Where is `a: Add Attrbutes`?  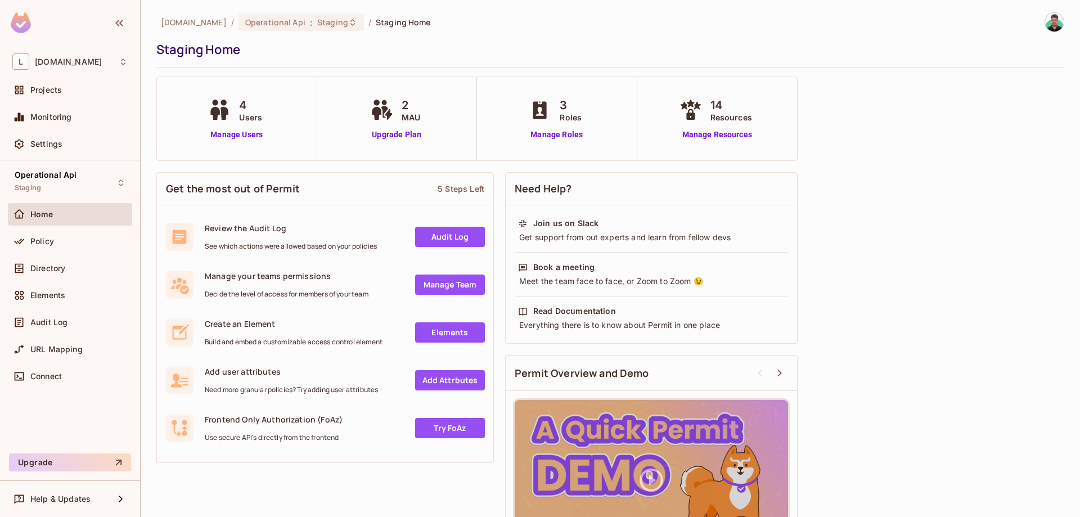 a: Add Attrbutes is located at coordinates (450, 380).